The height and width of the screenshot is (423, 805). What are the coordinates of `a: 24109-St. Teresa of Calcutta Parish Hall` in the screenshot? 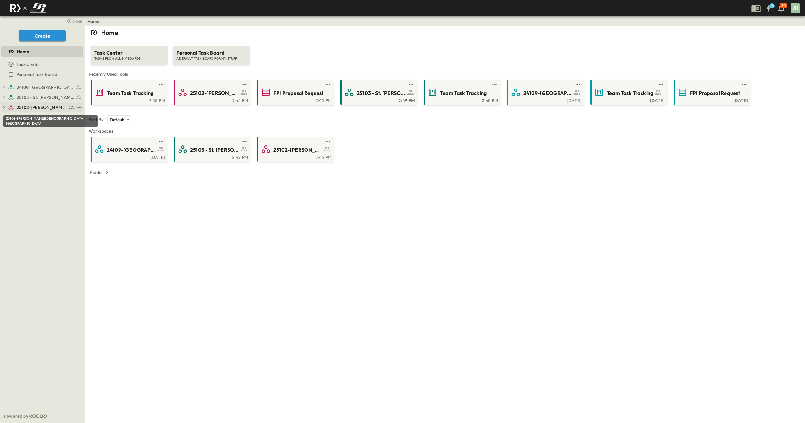 It's located at (45, 87).